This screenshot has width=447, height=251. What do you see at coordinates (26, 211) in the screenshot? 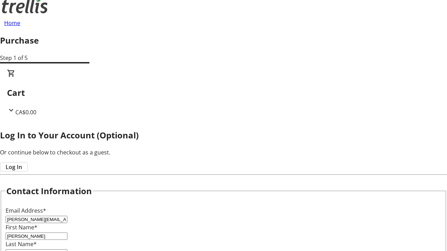
I see `label: Email Address*` at bounding box center [26, 211].